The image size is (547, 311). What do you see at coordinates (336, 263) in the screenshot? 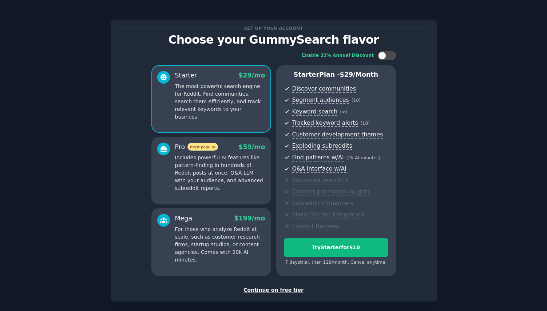
I see `div: 7 days trial, then $ 29 /month . Cancel anytime.` at bounding box center [336, 263].